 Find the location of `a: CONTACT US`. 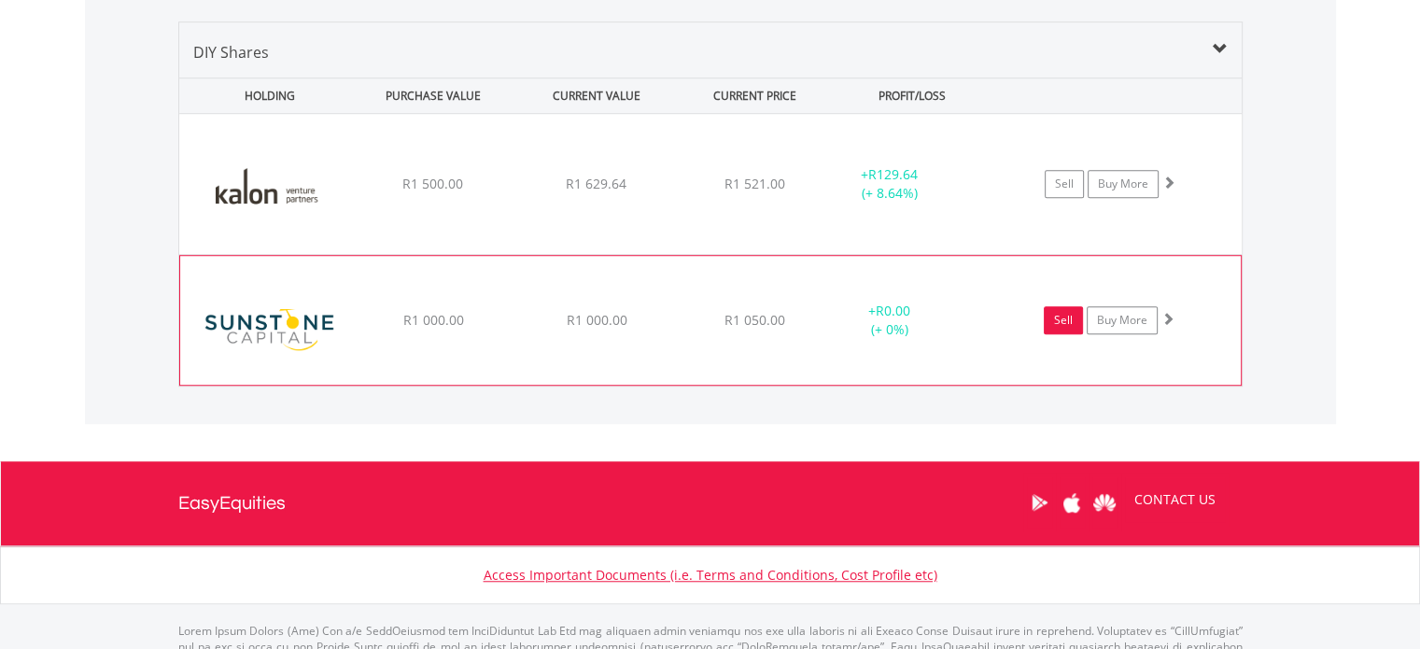

a: CONTACT US is located at coordinates (1175, 500).